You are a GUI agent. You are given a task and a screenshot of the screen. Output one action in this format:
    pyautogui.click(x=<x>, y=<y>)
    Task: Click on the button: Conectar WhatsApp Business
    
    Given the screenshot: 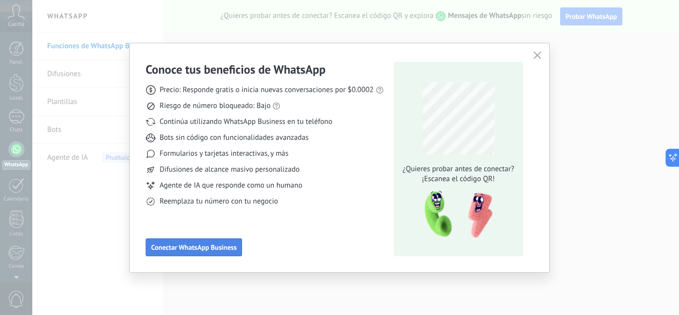 What is the action you would take?
    pyautogui.click(x=194, y=247)
    